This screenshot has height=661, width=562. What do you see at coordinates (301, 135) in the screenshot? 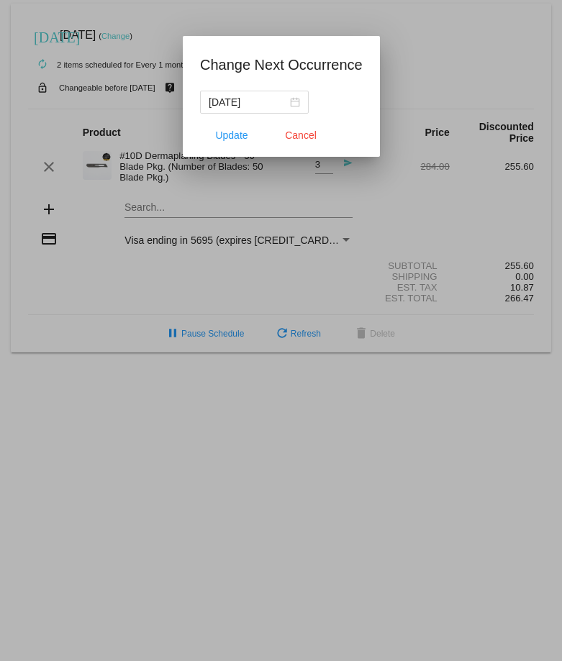
I see `button: Close dialog` at bounding box center [301, 135].